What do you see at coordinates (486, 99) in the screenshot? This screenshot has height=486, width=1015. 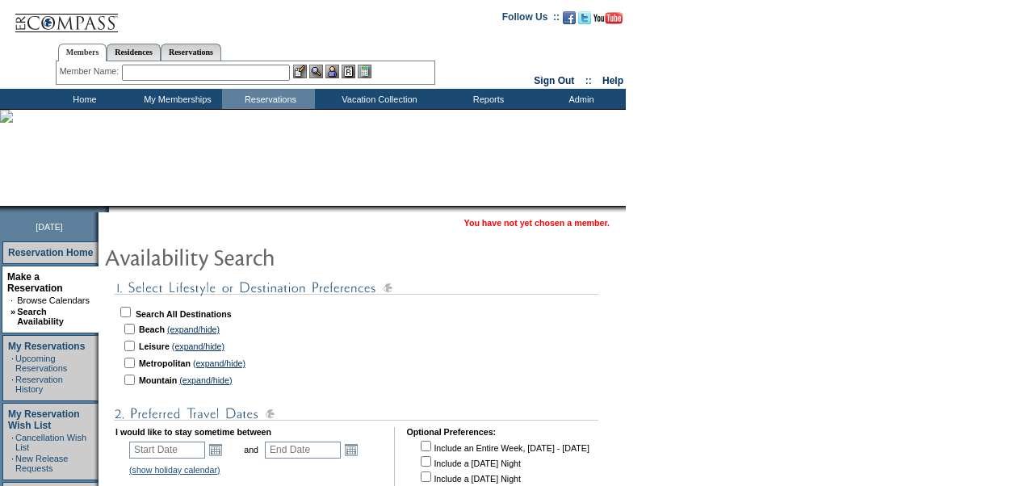 I see `td: Reports` at bounding box center [486, 99].